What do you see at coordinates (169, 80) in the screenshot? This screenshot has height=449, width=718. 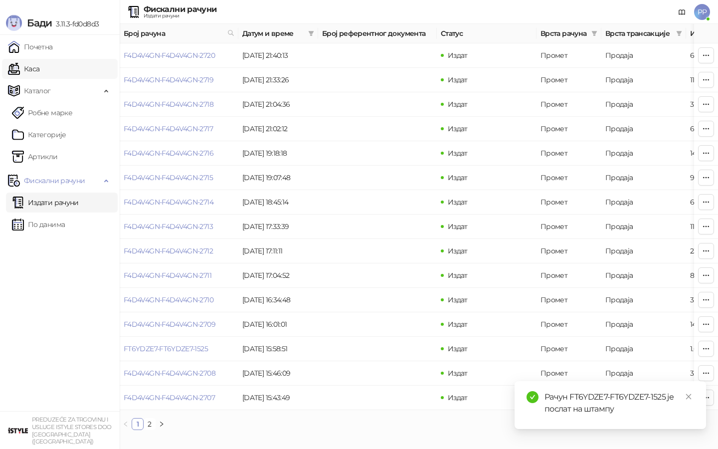 I see `a: F4D4V4GN-F4D4V4GN-2719` at bounding box center [169, 80].